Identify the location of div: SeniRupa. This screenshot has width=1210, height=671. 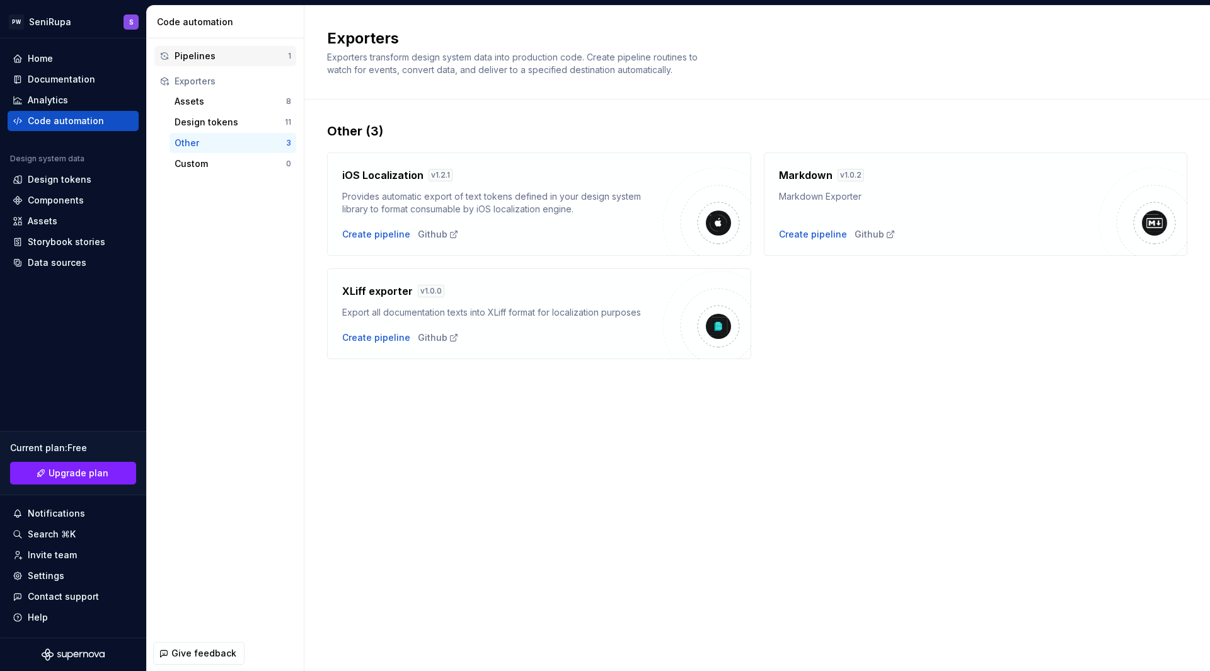
(50, 22).